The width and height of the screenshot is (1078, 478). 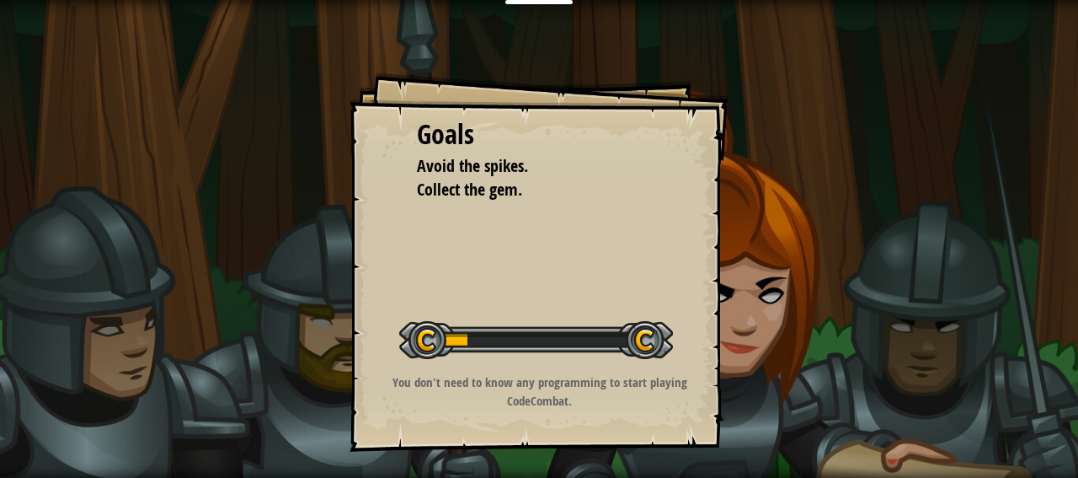 What do you see at coordinates (469, 189) in the screenshot?
I see `span: Collect the gem.` at bounding box center [469, 189].